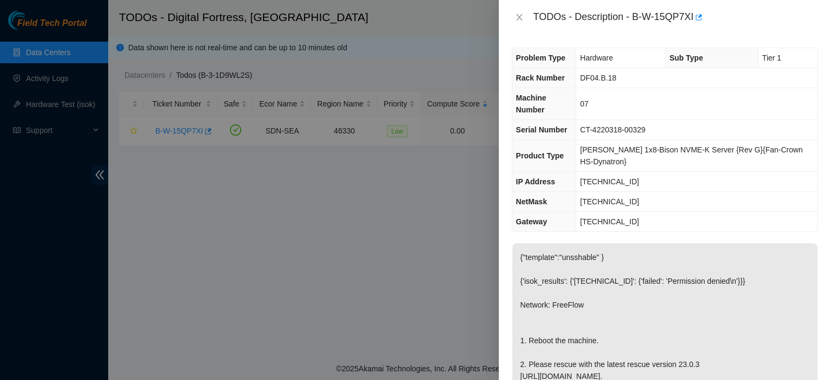 The width and height of the screenshot is (831, 380). Describe the element at coordinates (612, 130) in the screenshot. I see `span: CT-4220318-00329` at that location.